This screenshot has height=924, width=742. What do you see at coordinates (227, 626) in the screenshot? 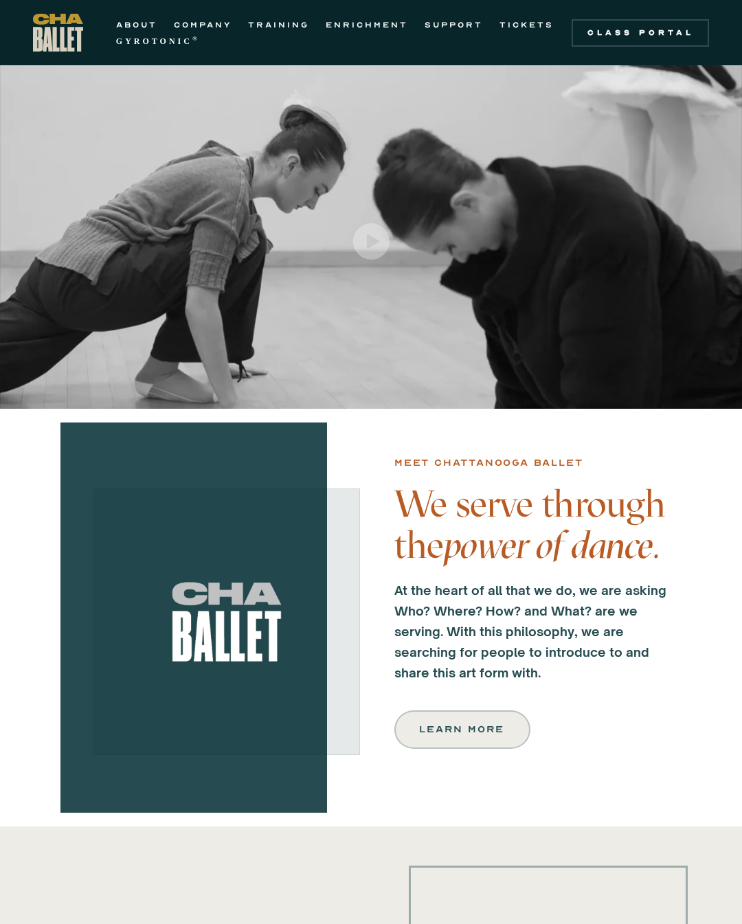
I see `div: 1 of 4` at bounding box center [227, 626].